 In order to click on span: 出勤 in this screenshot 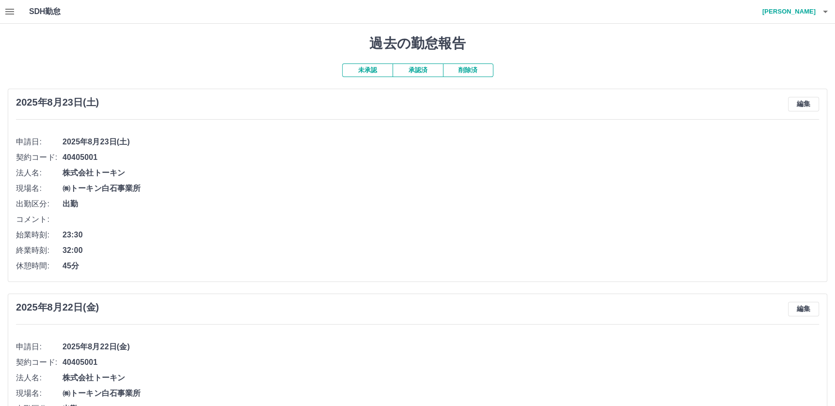, I will do `click(440, 204)`.